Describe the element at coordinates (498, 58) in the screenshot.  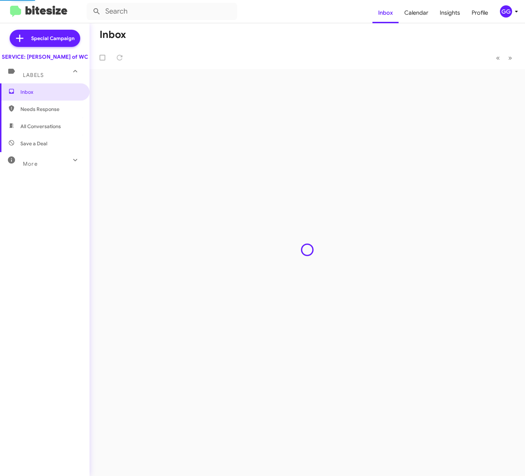
I see `button: Previous` at that location.